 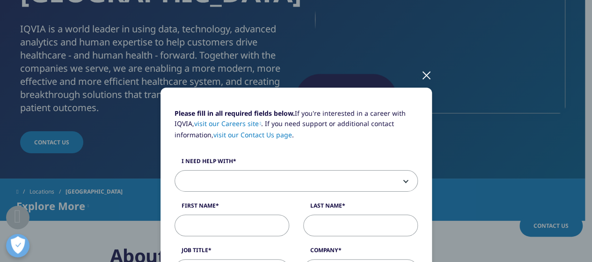 What do you see at coordinates (253, 134) in the screenshot?
I see `a: visit our Contact Us page` at bounding box center [253, 134].